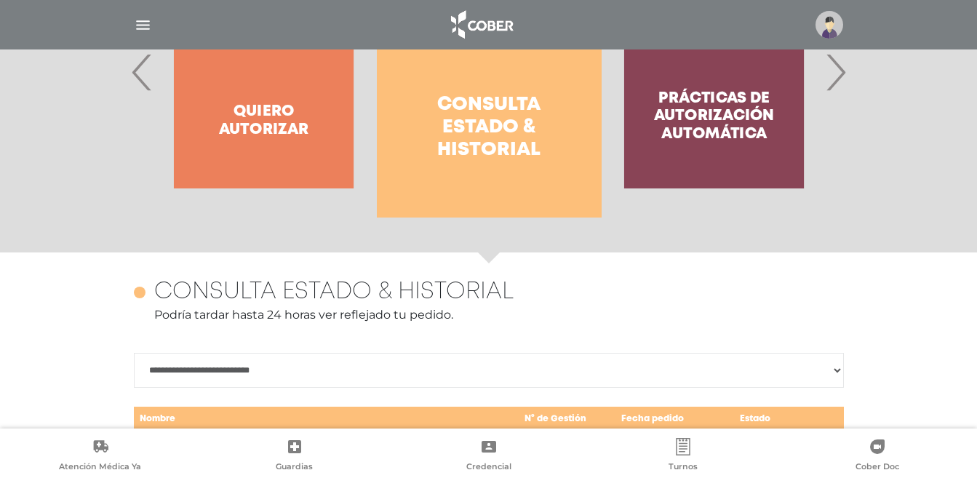 The width and height of the screenshot is (977, 478). What do you see at coordinates (489, 468) in the screenshot?
I see `span: Credencial` at bounding box center [489, 468].